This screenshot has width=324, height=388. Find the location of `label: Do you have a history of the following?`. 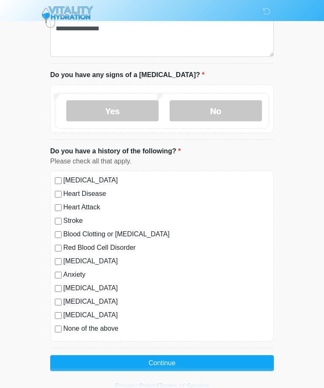

label: Do you have a history of the following? is located at coordinates (115, 151).